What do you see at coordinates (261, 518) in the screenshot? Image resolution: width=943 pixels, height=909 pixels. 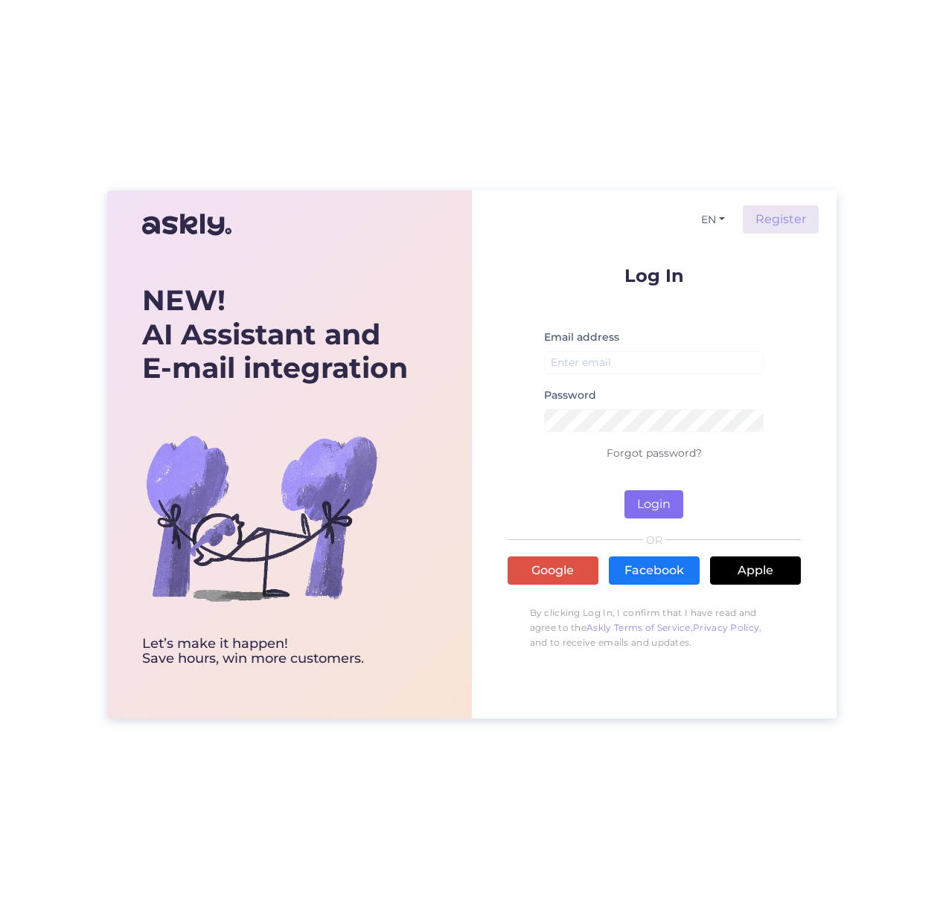 I see `img: bg-askly` at bounding box center [261, 518].